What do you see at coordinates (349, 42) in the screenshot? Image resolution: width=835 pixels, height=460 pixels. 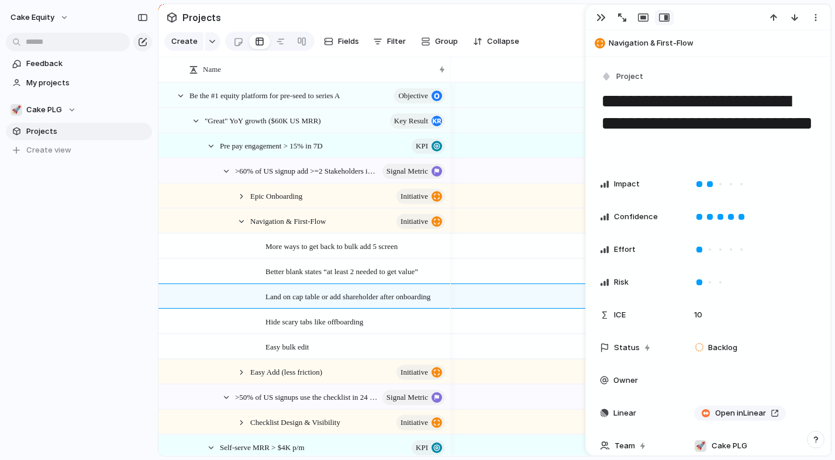 I see `span: Fields` at bounding box center [349, 42].